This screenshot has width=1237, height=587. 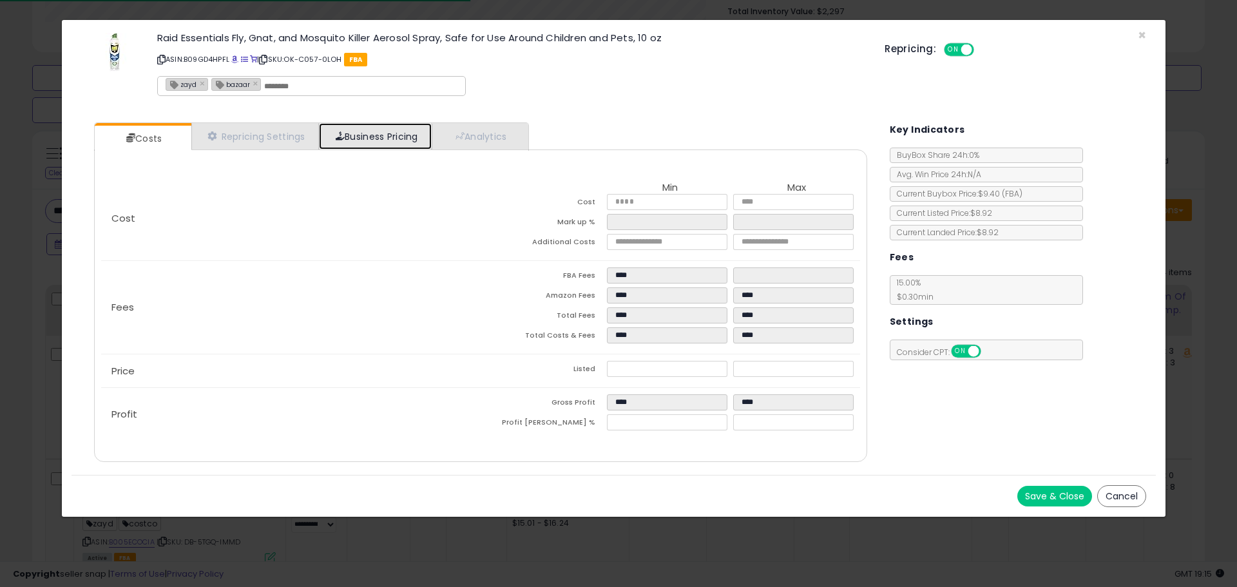 I want to click on td: Gross Profit, so click(x=544, y=404).